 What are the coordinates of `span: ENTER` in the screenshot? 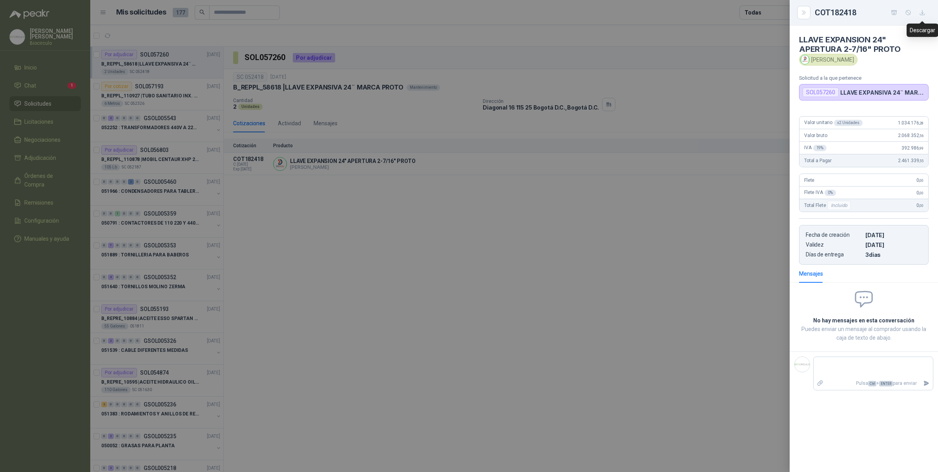 It's located at (886, 383).